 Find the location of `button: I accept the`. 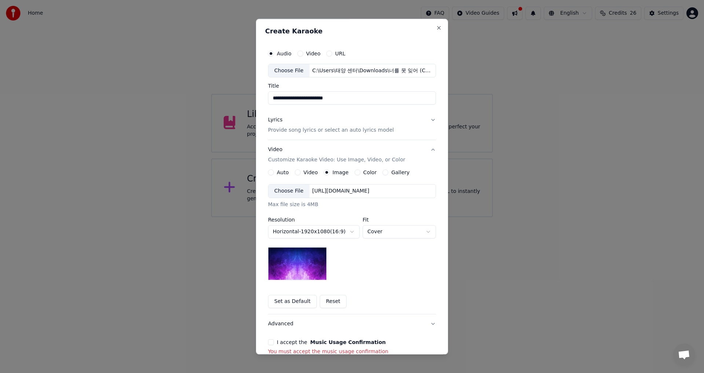

button: I accept the is located at coordinates (348, 343).